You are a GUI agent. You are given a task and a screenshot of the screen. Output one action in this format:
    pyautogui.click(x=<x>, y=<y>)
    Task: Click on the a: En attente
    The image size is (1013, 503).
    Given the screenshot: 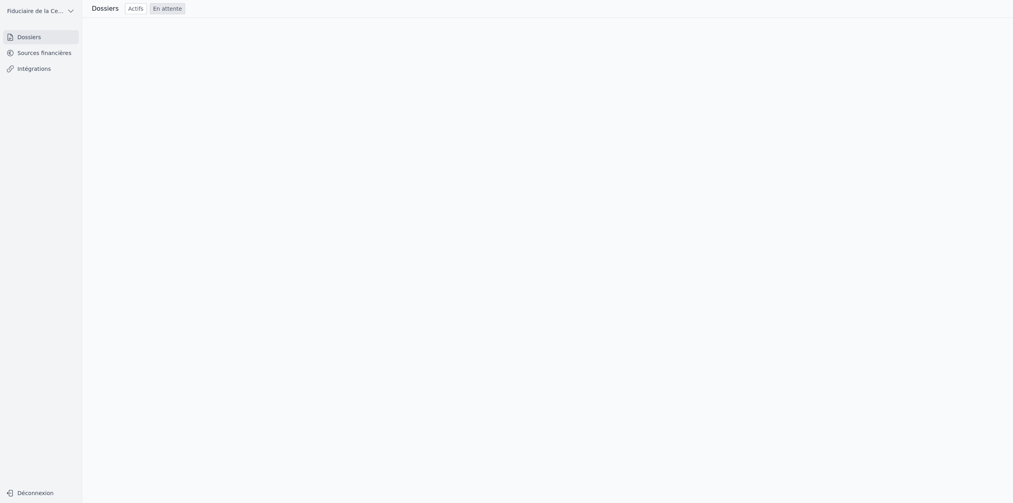 What is the action you would take?
    pyautogui.click(x=167, y=9)
    